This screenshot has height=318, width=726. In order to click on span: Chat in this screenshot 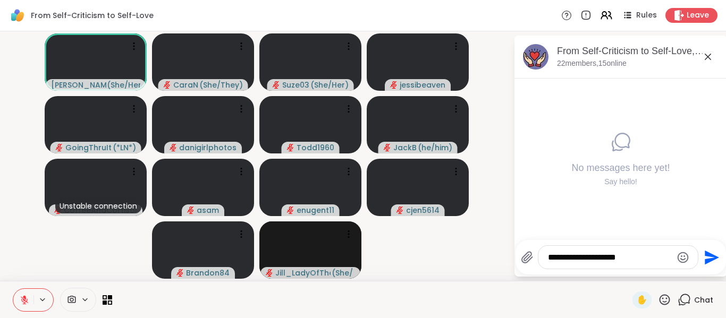, I will do `click(704, 300)`.